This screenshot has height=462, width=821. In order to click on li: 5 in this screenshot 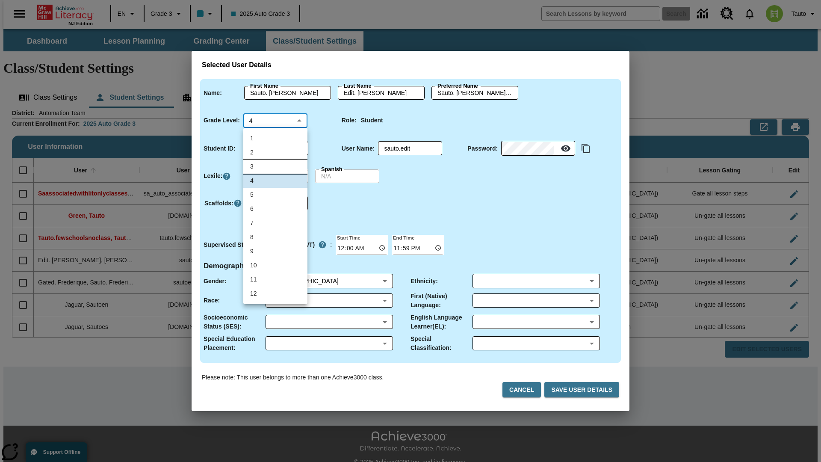, I will do `click(275, 195)`.